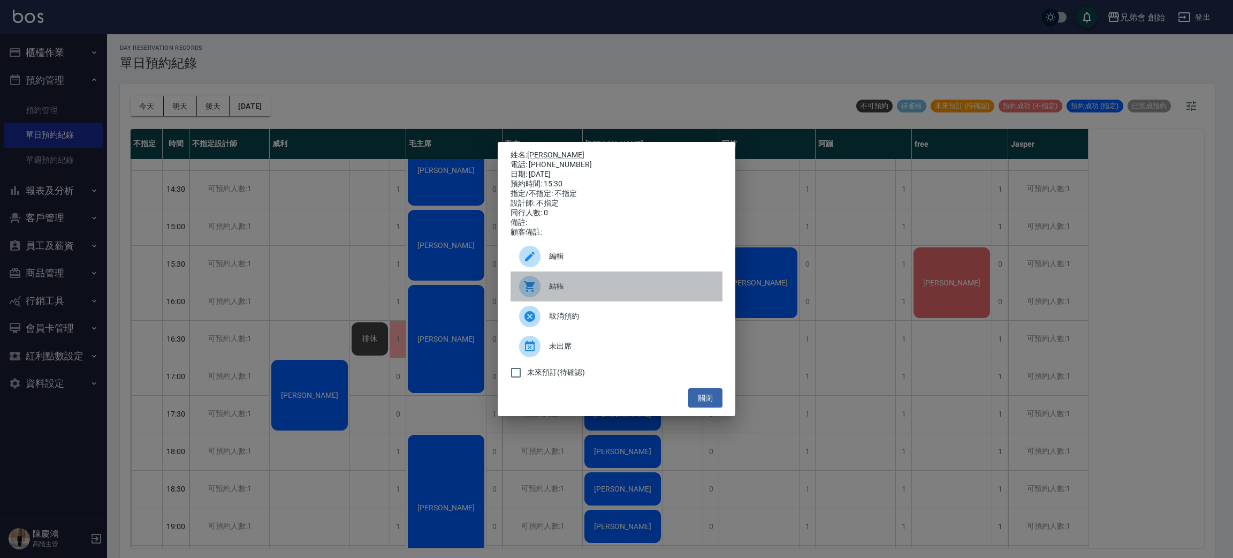 This screenshot has height=558, width=1233. I want to click on button: 關閉, so click(705, 398).